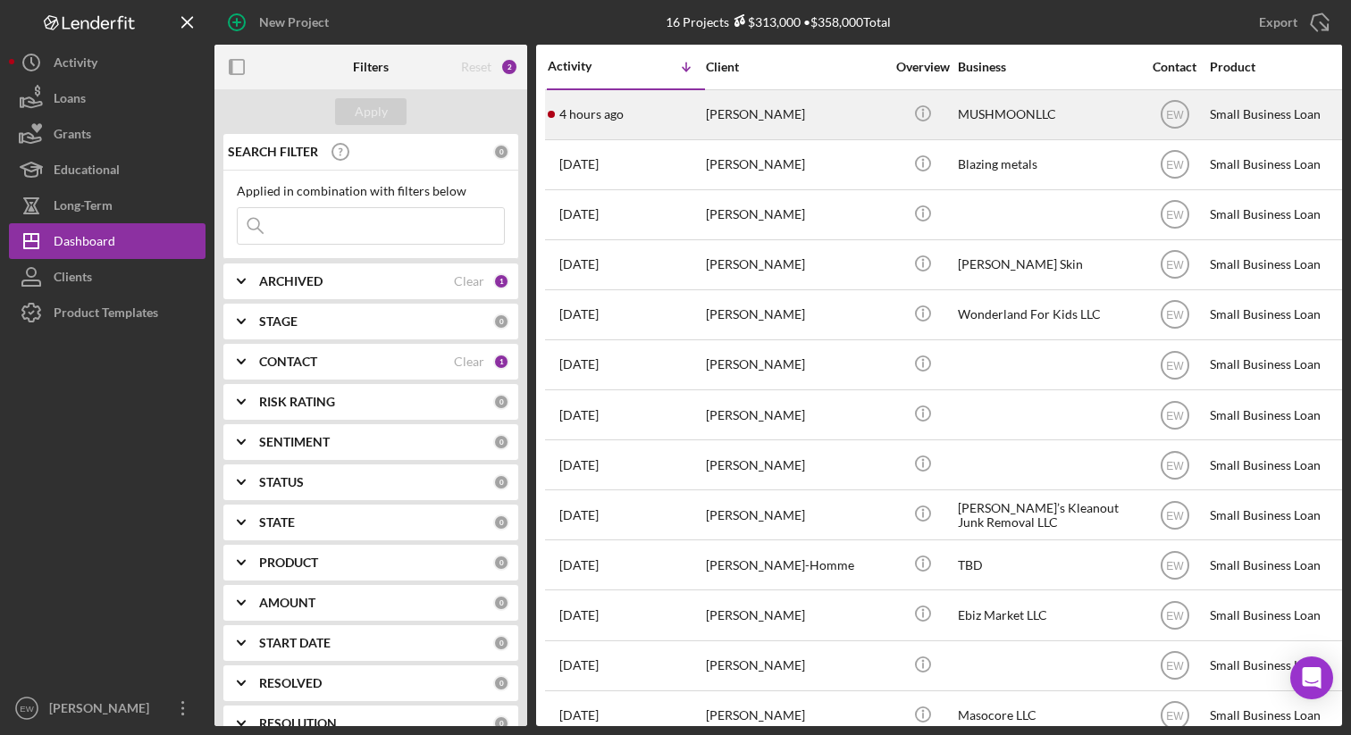  I want to click on div: Blazing metals, so click(1047, 164).